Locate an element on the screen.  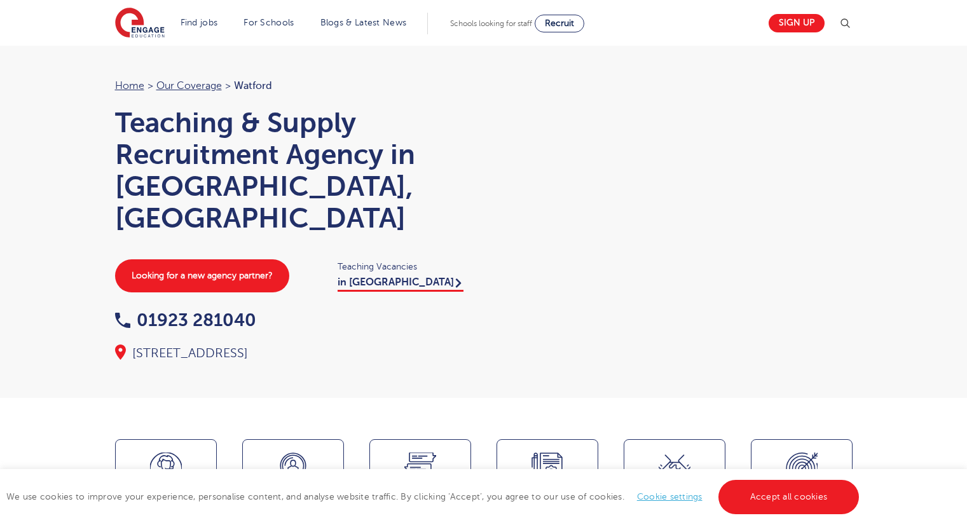
a: Blogs & Latest News is located at coordinates (364, 22).